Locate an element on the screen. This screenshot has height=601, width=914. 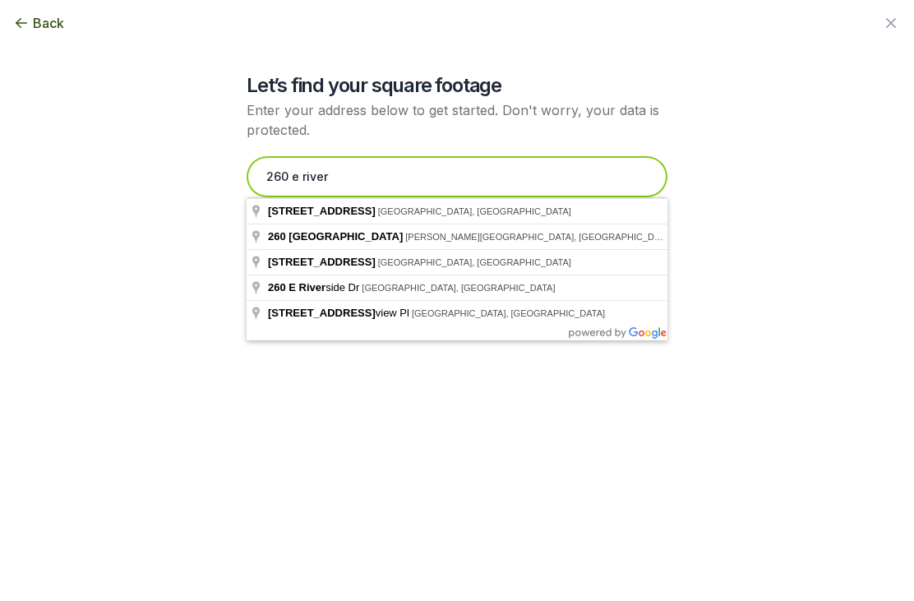
span: Back is located at coordinates (48, 23).